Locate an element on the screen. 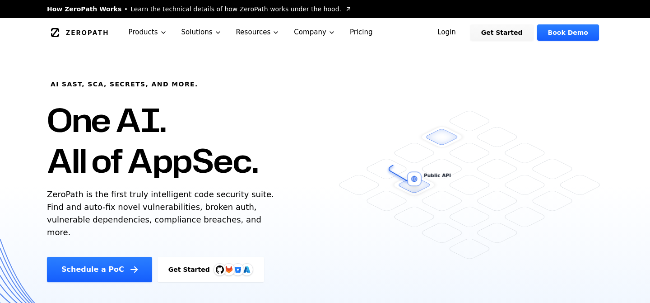 This screenshot has height=303, width=650. h1: One AI. All of AppSec. is located at coordinates (152, 140).